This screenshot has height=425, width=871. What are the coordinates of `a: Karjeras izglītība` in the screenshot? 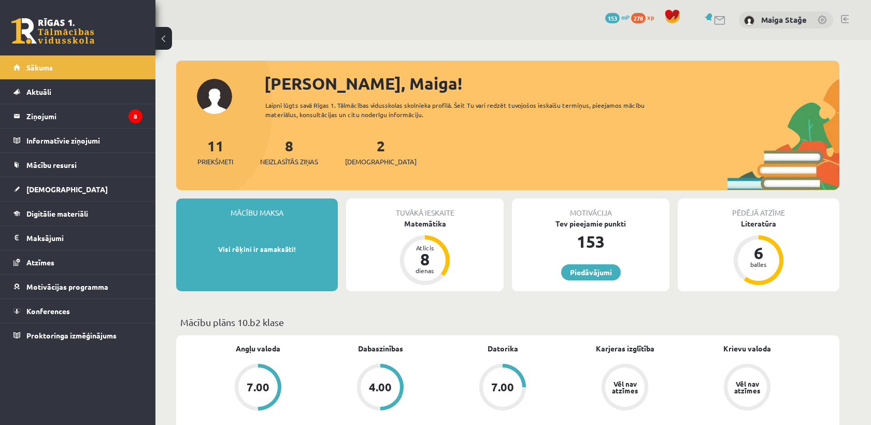 It's located at (625, 348).